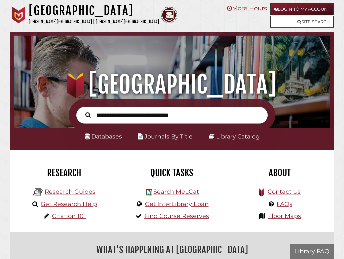  I want to click on a: Find Course Reserves, so click(177, 216).